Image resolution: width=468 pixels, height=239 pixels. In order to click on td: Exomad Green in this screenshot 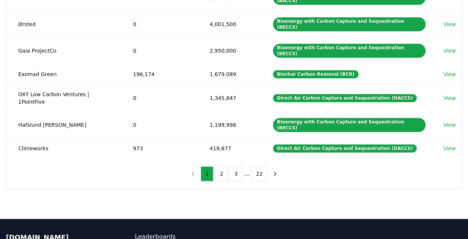, I will do `click(64, 74)`.